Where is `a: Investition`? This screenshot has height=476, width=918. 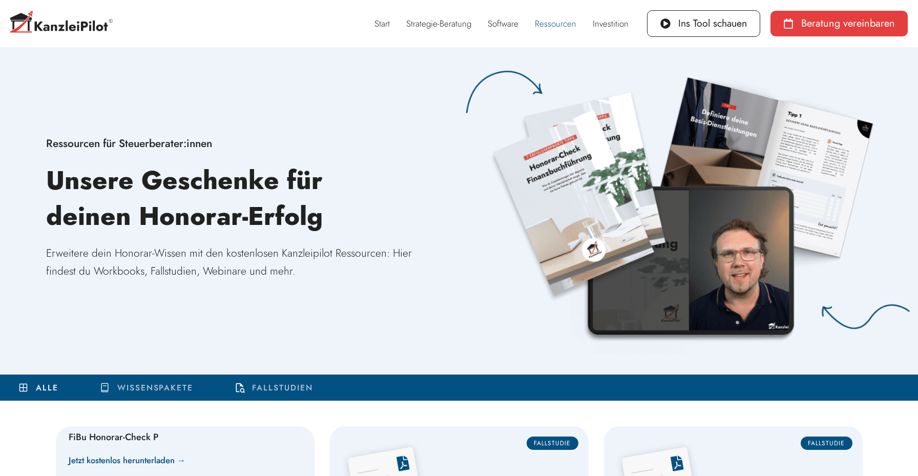 a: Investition is located at coordinates (611, 24).